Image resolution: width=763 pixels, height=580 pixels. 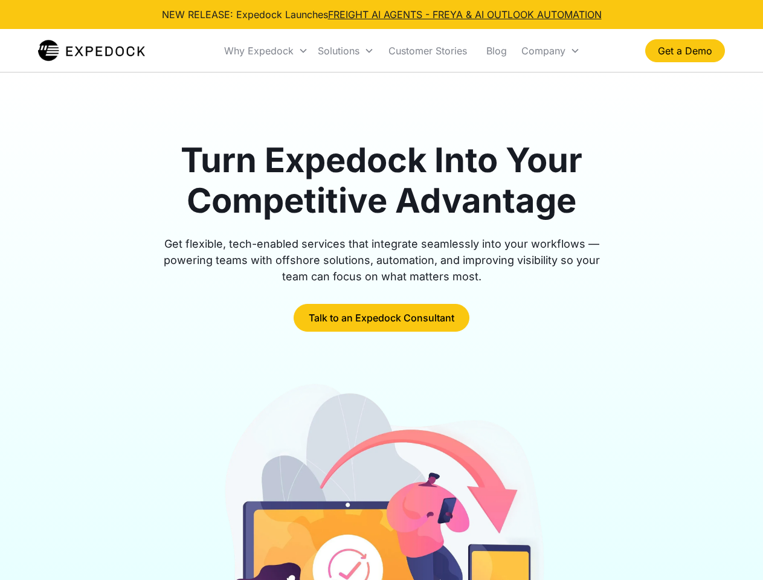 What do you see at coordinates (497, 51) in the screenshot?
I see `a: Blog` at bounding box center [497, 51].